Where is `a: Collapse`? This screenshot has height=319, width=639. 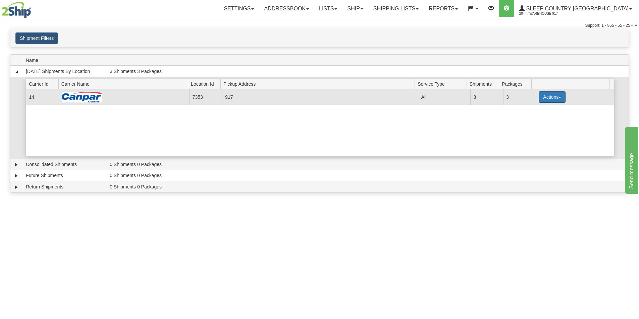
a: Collapse is located at coordinates (16, 72).